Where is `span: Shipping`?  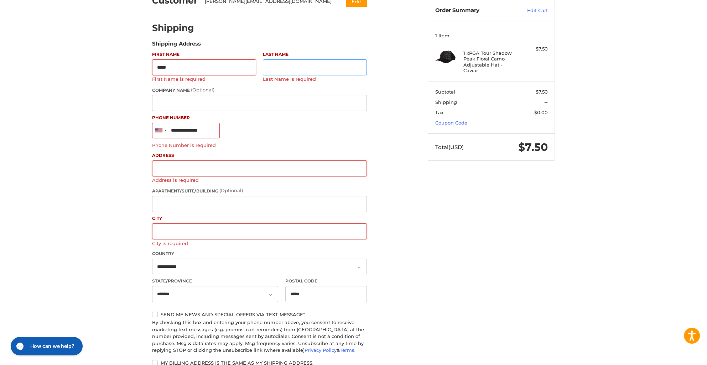 span: Shipping is located at coordinates (446, 102).